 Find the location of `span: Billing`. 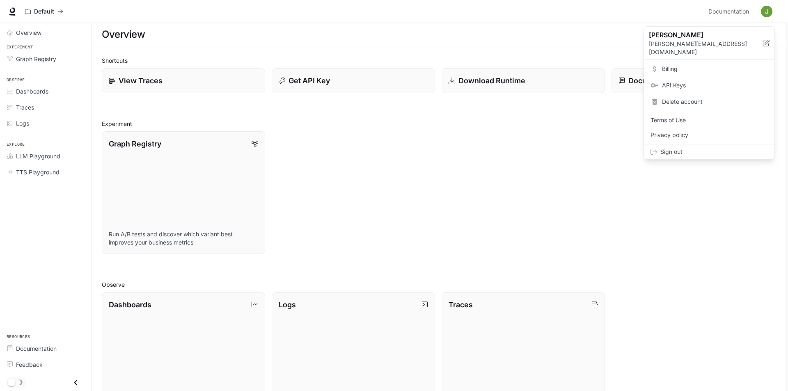

span: Billing is located at coordinates (715, 69).